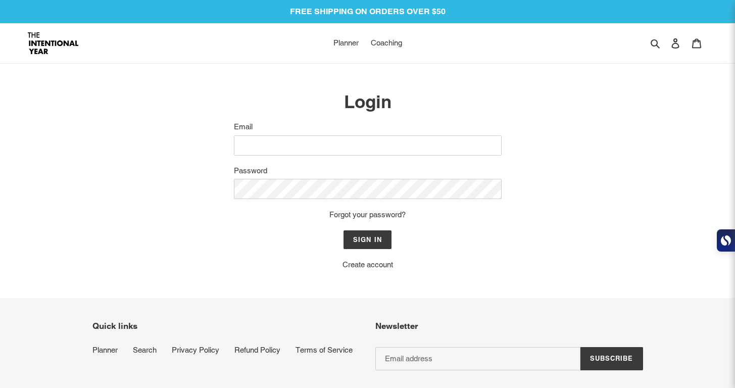 This screenshot has height=388, width=735. Describe the element at coordinates (257, 350) in the screenshot. I see `a: Refund Policy` at that location.